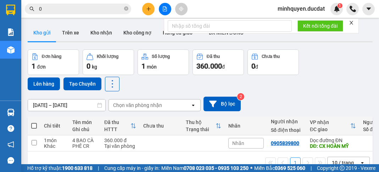  What do you see at coordinates (41, 67) in the screenshot?
I see `span: đơn` at bounding box center [41, 67].